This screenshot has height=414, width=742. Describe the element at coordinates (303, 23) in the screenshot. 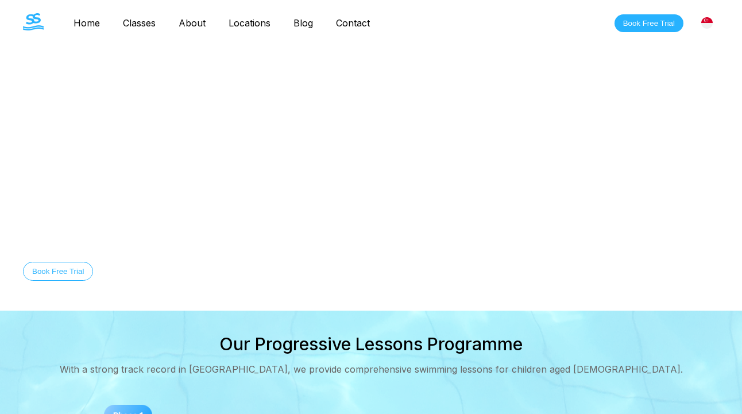

I see `a: Blog` at that location.